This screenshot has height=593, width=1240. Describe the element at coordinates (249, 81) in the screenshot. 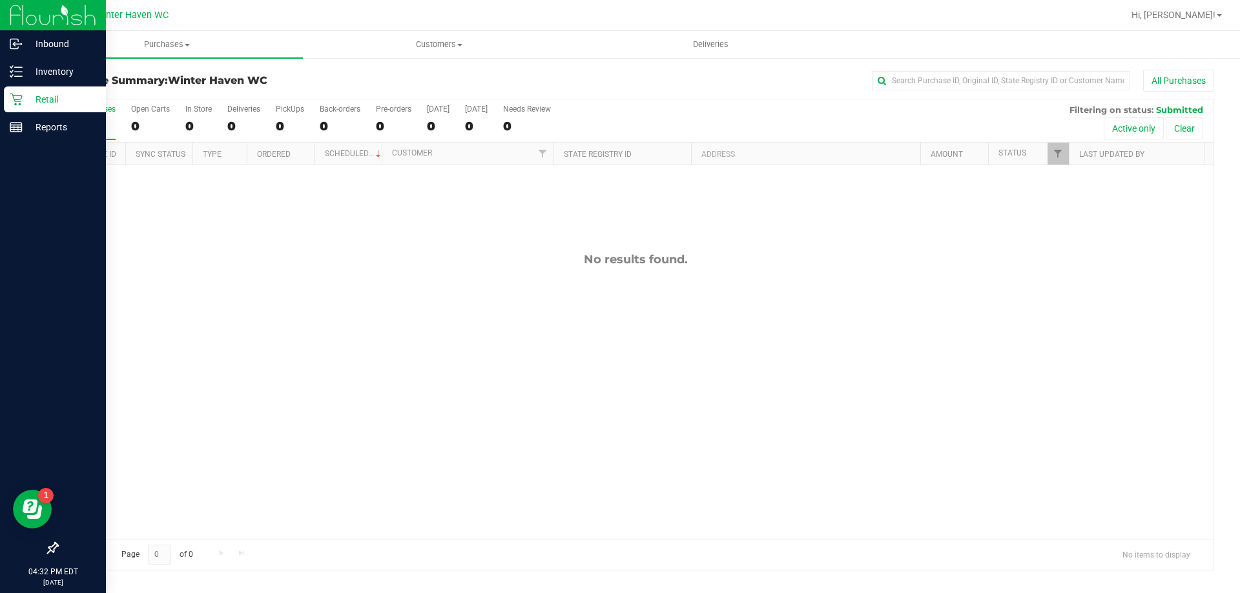

I see `h3: Purchase Summary:` at that location.